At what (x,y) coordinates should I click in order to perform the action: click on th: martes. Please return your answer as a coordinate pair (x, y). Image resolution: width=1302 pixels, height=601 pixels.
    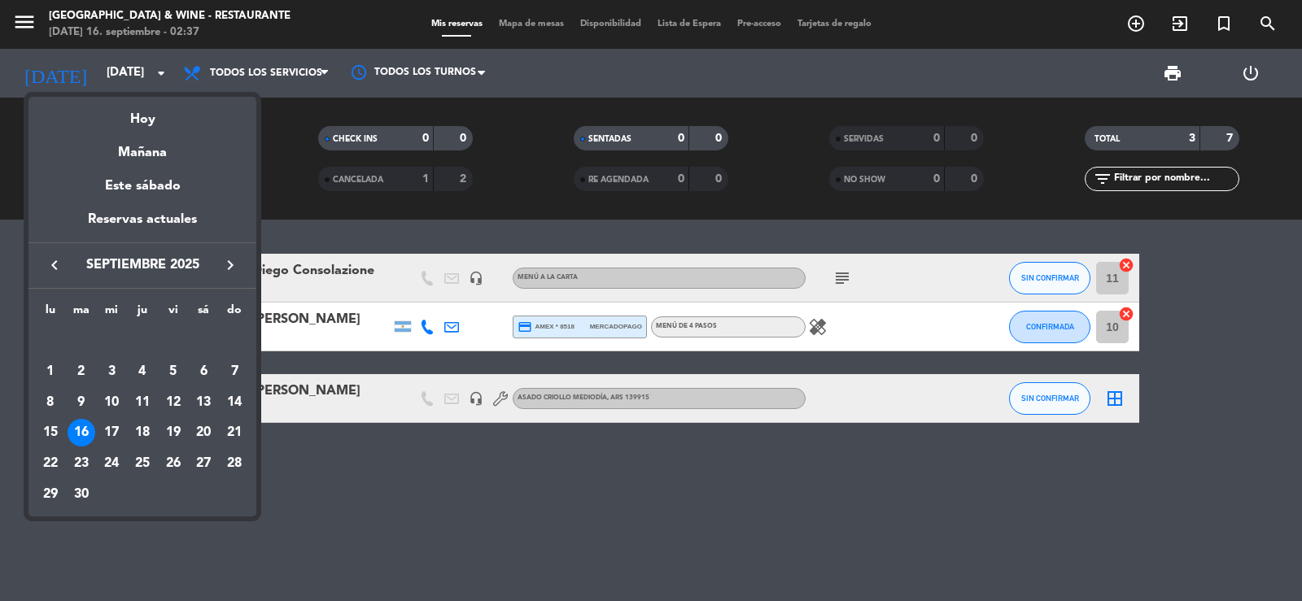
    Looking at the image, I should click on (81, 313).